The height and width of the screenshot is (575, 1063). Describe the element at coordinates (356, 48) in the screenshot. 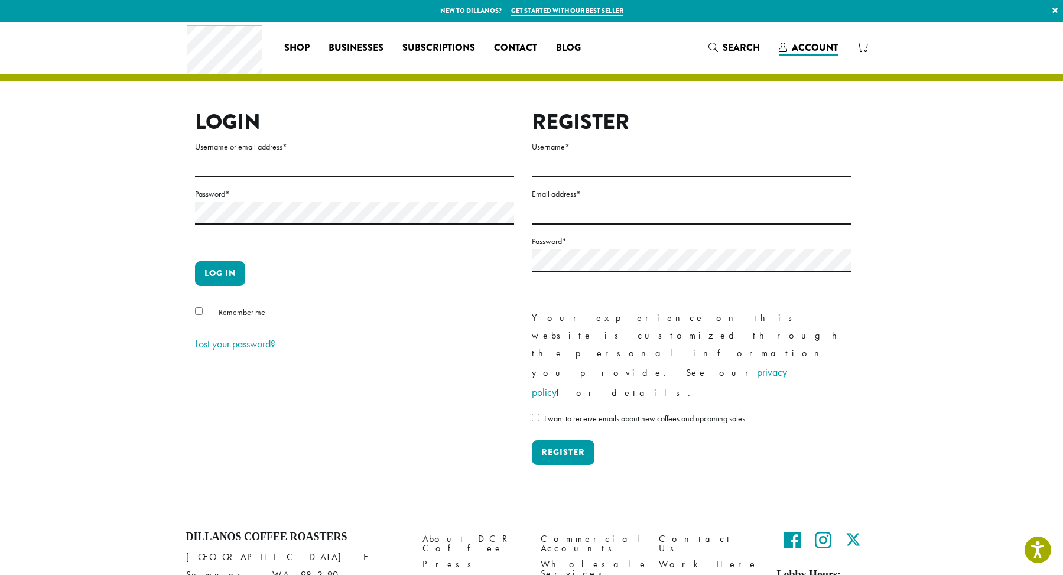

I see `span: Businesses` at that location.